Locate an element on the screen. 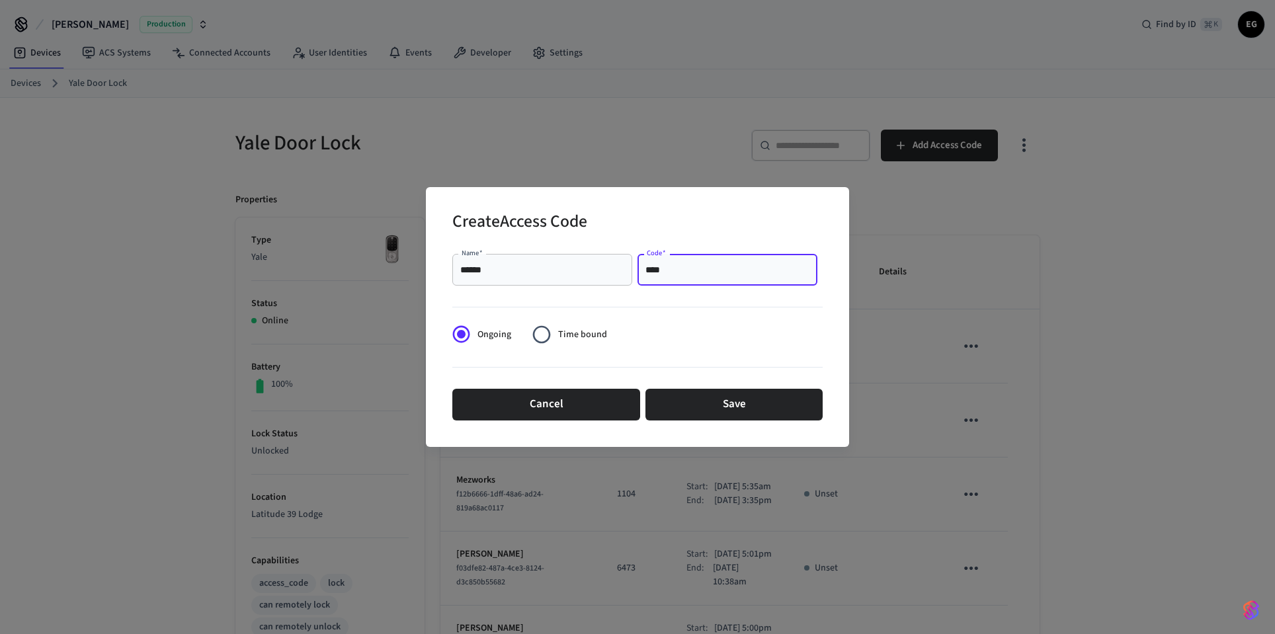  label: Name is located at coordinates (472, 253).